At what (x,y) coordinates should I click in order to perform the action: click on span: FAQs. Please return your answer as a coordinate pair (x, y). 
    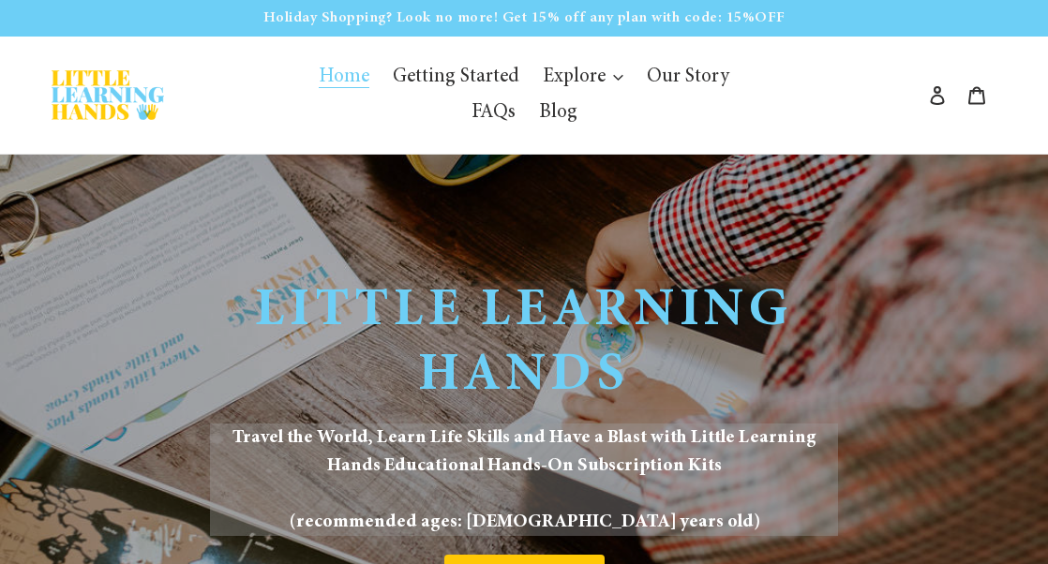
    Looking at the image, I should click on (493, 113).